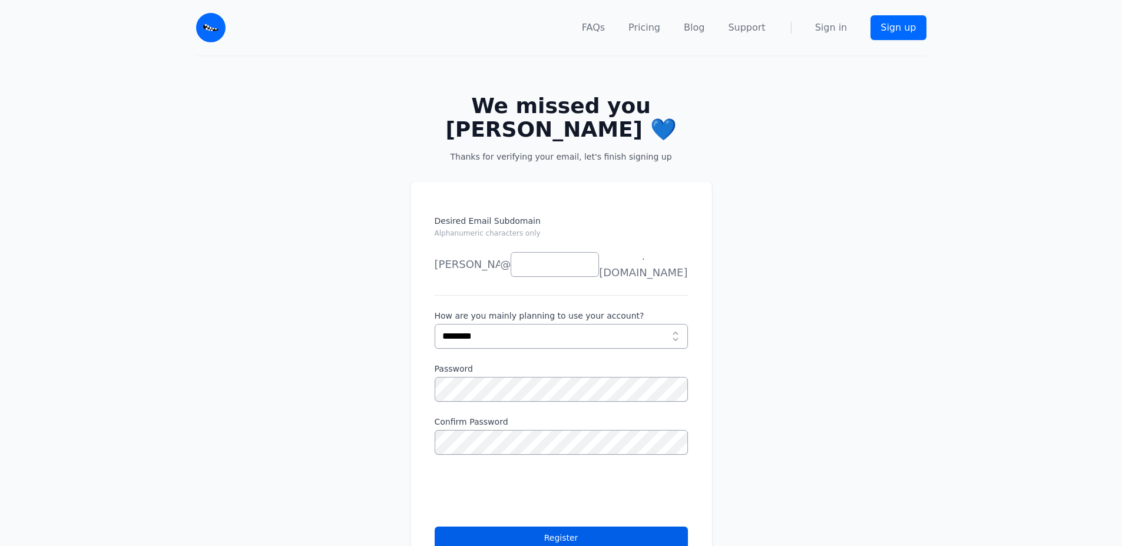 The height and width of the screenshot is (546, 1122). Describe the element at coordinates (746, 28) in the screenshot. I see `a: Support` at that location.